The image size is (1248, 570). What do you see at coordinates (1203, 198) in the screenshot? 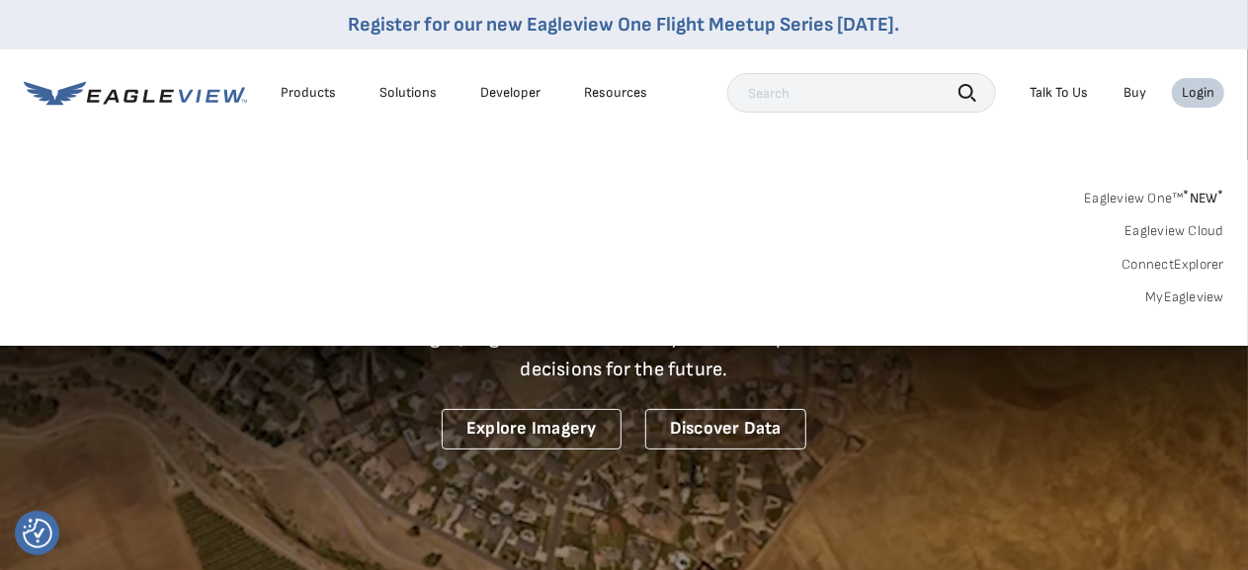
I see `span: NEW` at bounding box center [1203, 198].